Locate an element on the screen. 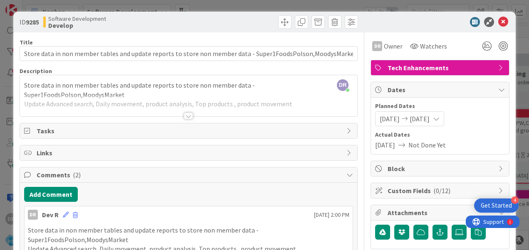  span: Actual Dates is located at coordinates (440, 135).